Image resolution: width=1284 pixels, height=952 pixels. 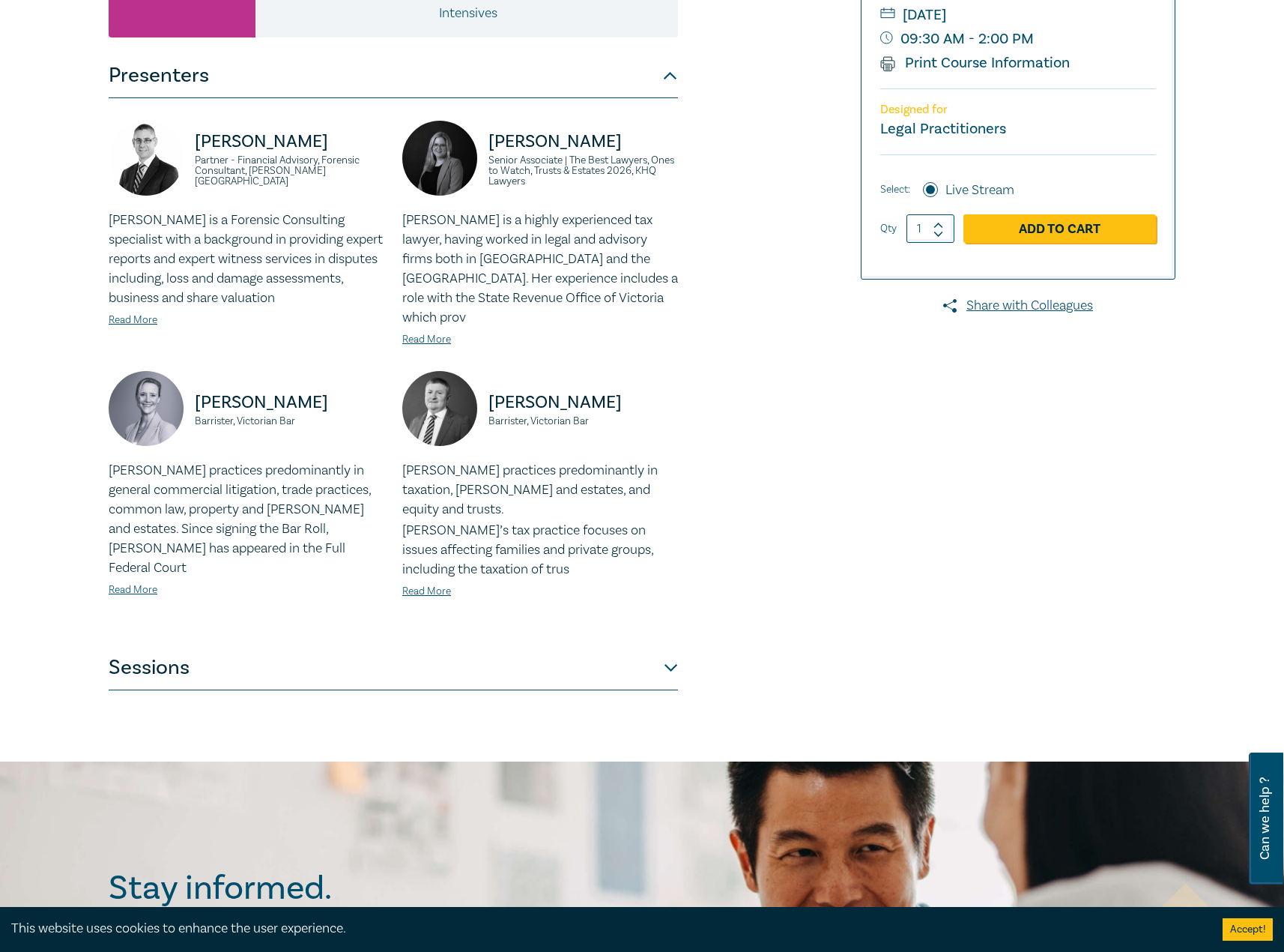 What do you see at coordinates (394, 76) in the screenshot?
I see `button: Presenters` at bounding box center [394, 76].